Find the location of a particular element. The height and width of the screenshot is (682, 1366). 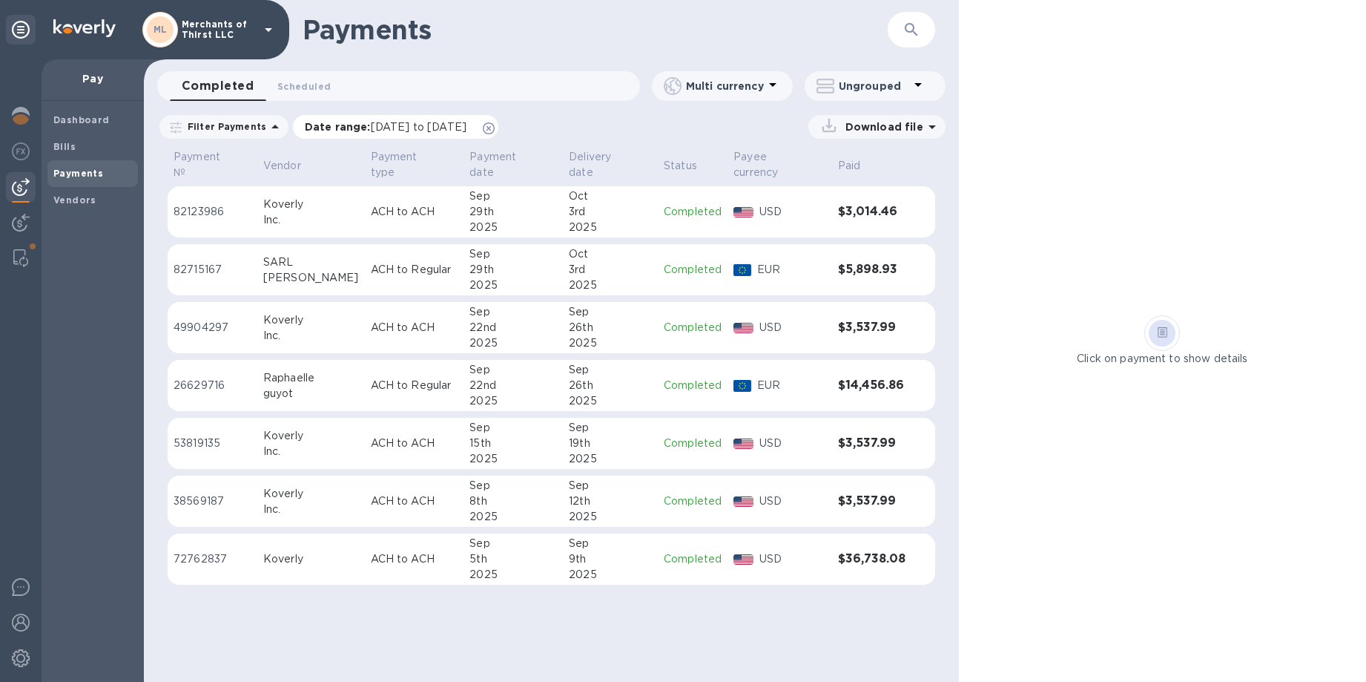

p: 26629716 is located at coordinates (212, 385).